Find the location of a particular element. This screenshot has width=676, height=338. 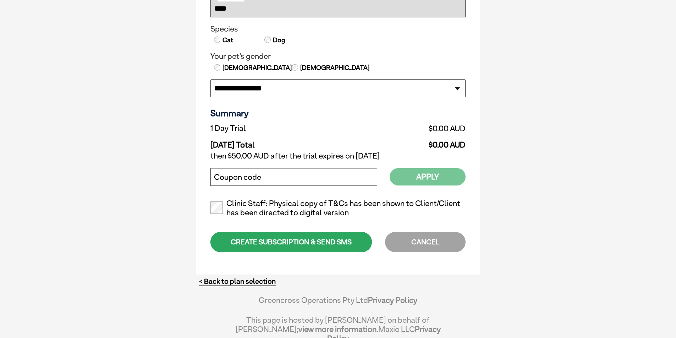

button: Apply is located at coordinates (428, 177).